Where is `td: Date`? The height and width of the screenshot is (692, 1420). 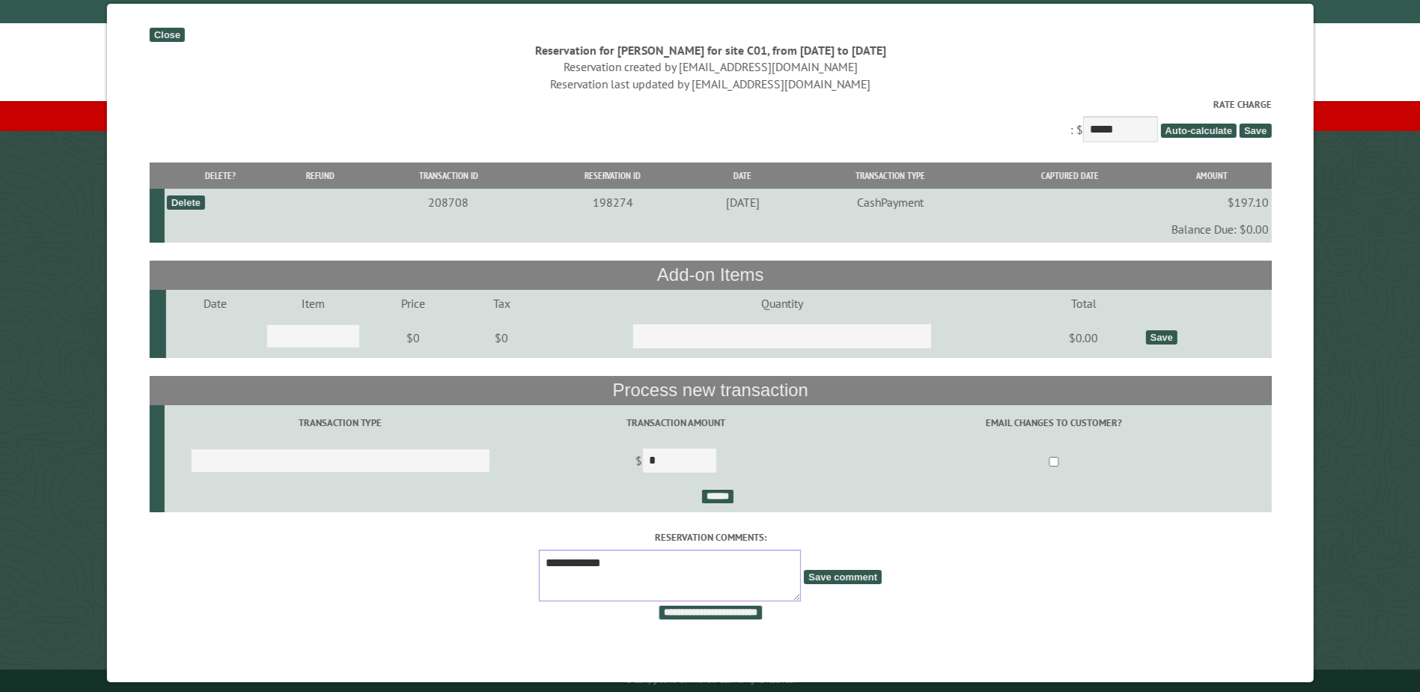 td: Date is located at coordinates (215, 303).